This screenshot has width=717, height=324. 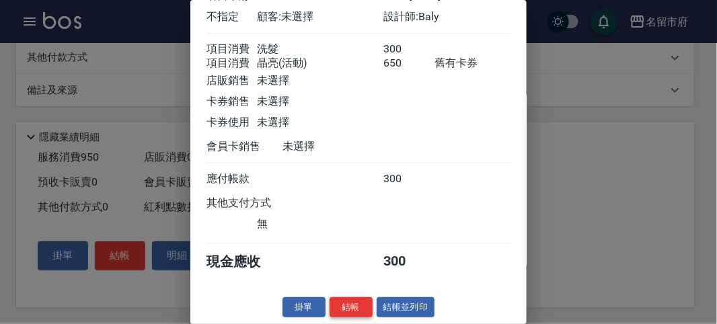 I want to click on div: 應付帳款, so click(x=231, y=179).